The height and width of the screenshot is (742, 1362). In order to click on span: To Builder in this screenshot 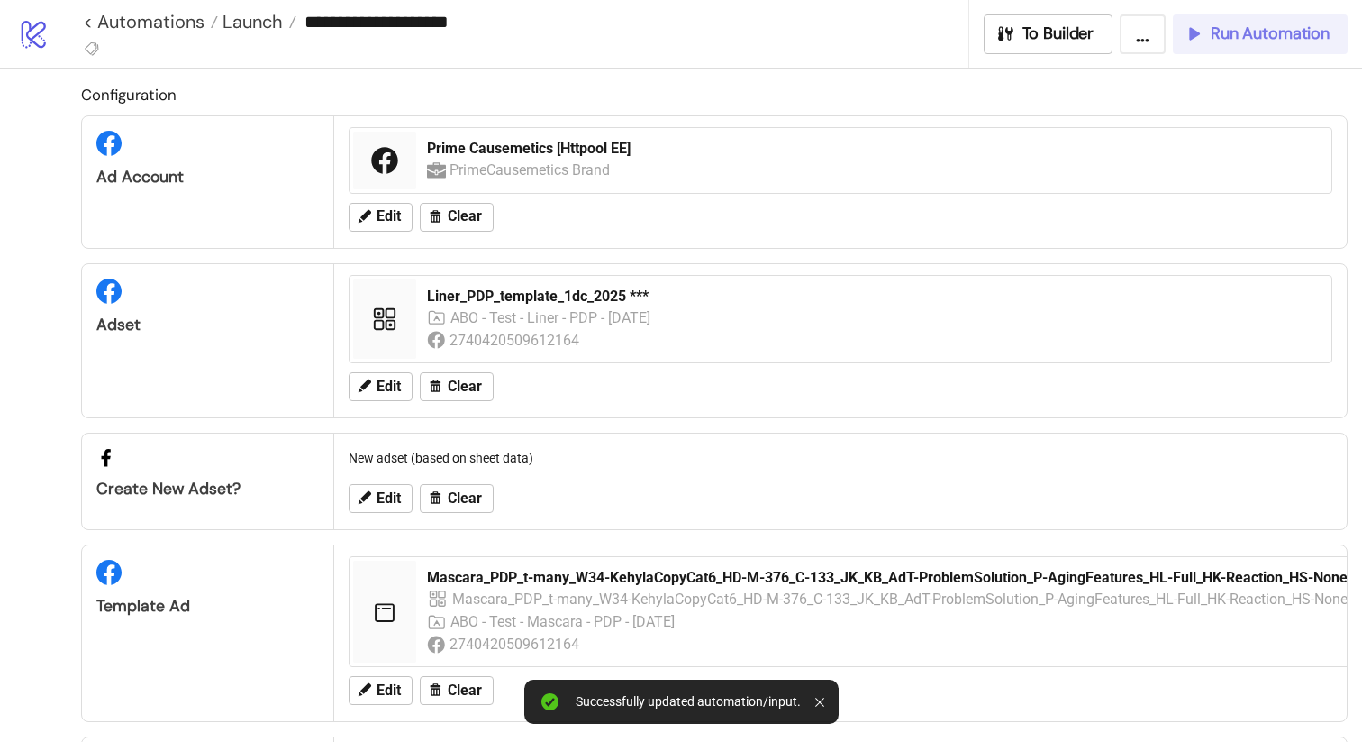, I will do `click(1059, 33)`.